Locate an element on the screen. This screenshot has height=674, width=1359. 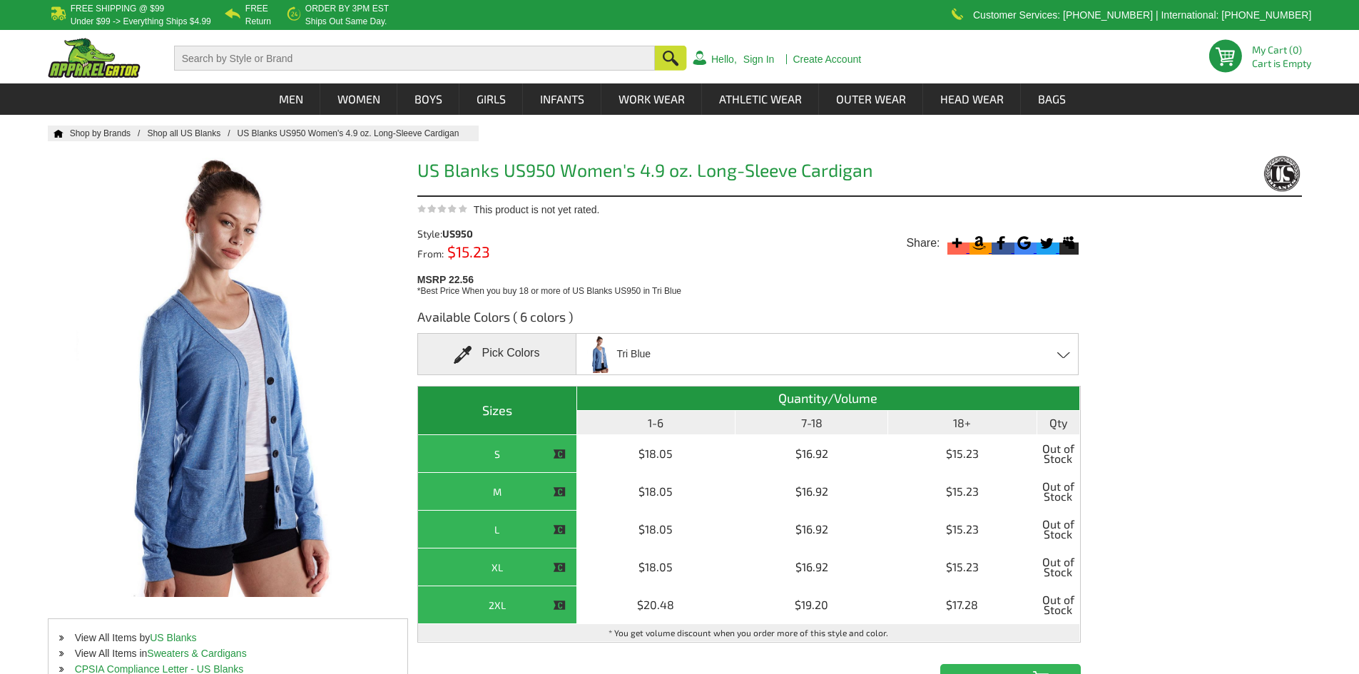
th: Quantity/Volume is located at coordinates (828, 399).